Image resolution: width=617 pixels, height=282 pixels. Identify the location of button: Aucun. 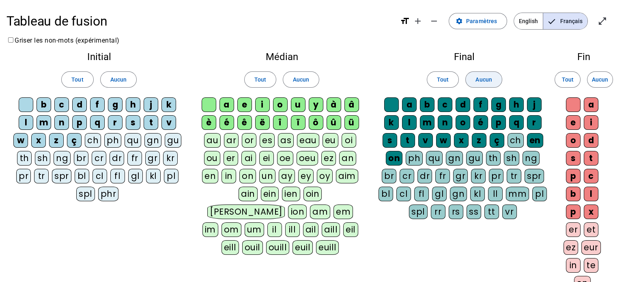
(483, 79).